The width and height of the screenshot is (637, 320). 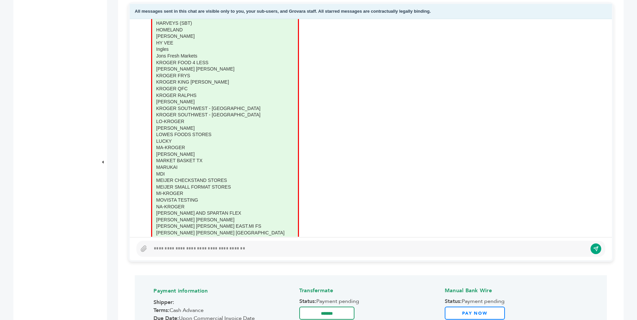 I want to click on strong: Shipper:, so click(x=164, y=302).